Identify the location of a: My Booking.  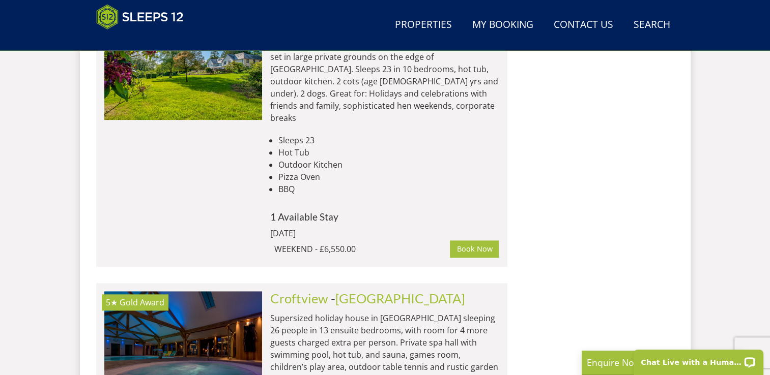
(503, 25).